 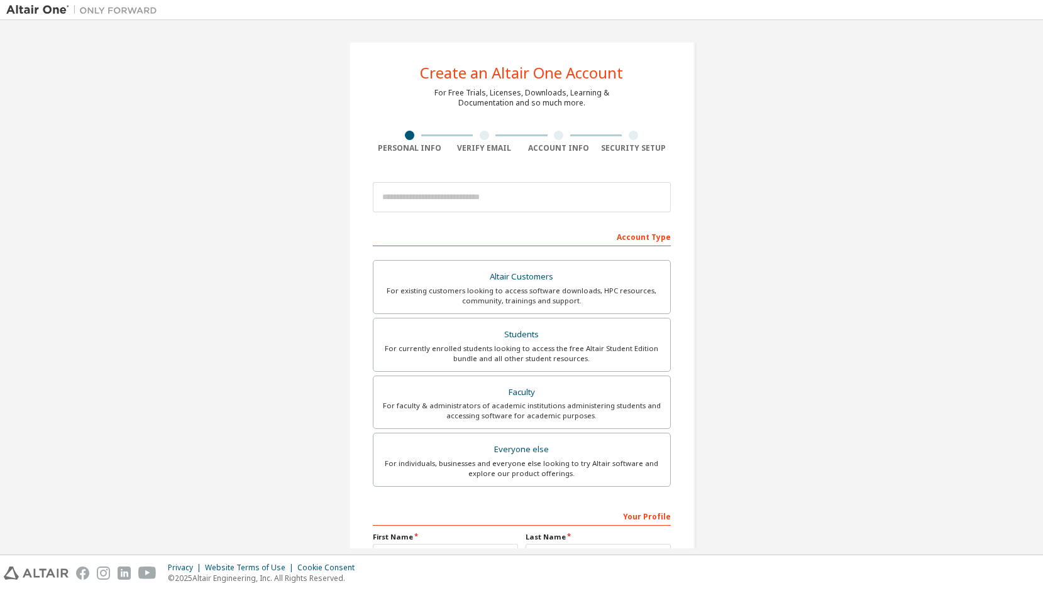 I want to click on div: Altair Customers, so click(x=522, y=277).